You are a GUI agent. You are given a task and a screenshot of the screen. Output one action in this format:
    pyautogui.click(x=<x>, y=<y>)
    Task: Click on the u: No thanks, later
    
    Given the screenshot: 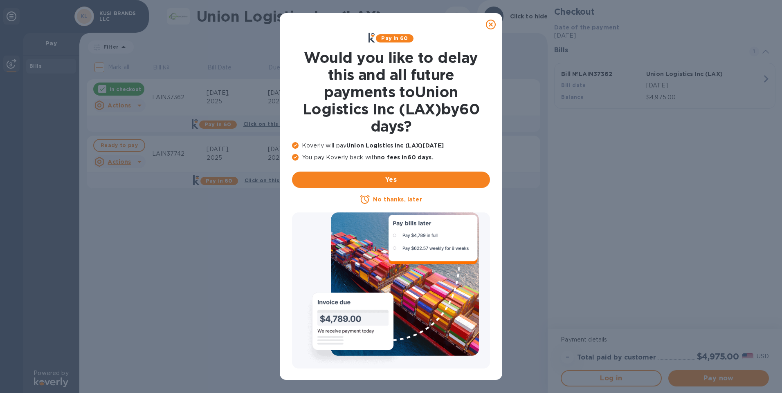 What is the action you would take?
    pyautogui.click(x=397, y=200)
    